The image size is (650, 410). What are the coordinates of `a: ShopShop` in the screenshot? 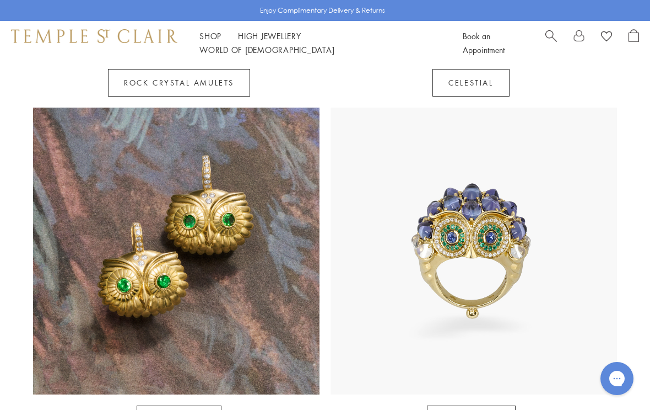 It's located at (211, 36).